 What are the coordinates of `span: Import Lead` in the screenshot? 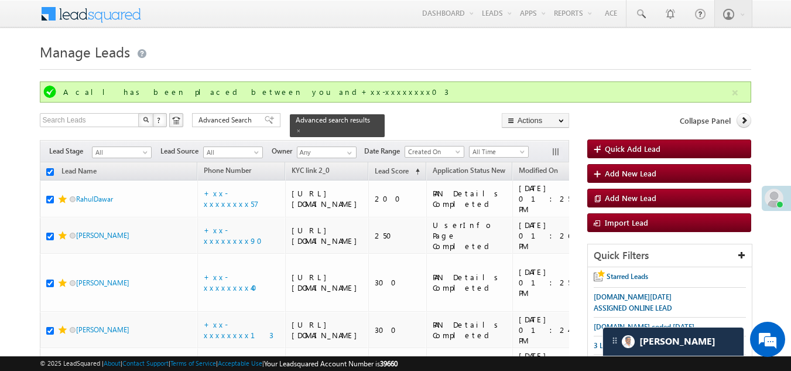 It's located at (627, 222).